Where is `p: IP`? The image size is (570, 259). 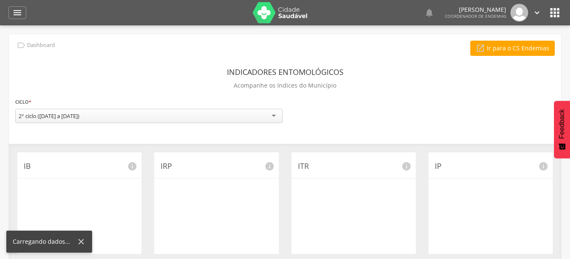 p: IP is located at coordinates (491, 166).